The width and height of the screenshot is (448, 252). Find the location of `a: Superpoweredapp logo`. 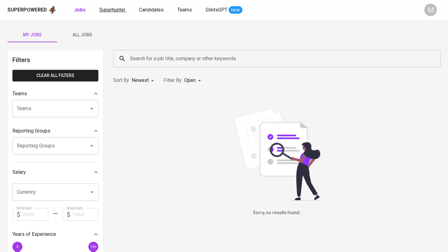

a: Superpoweredapp logo is located at coordinates (32, 10).